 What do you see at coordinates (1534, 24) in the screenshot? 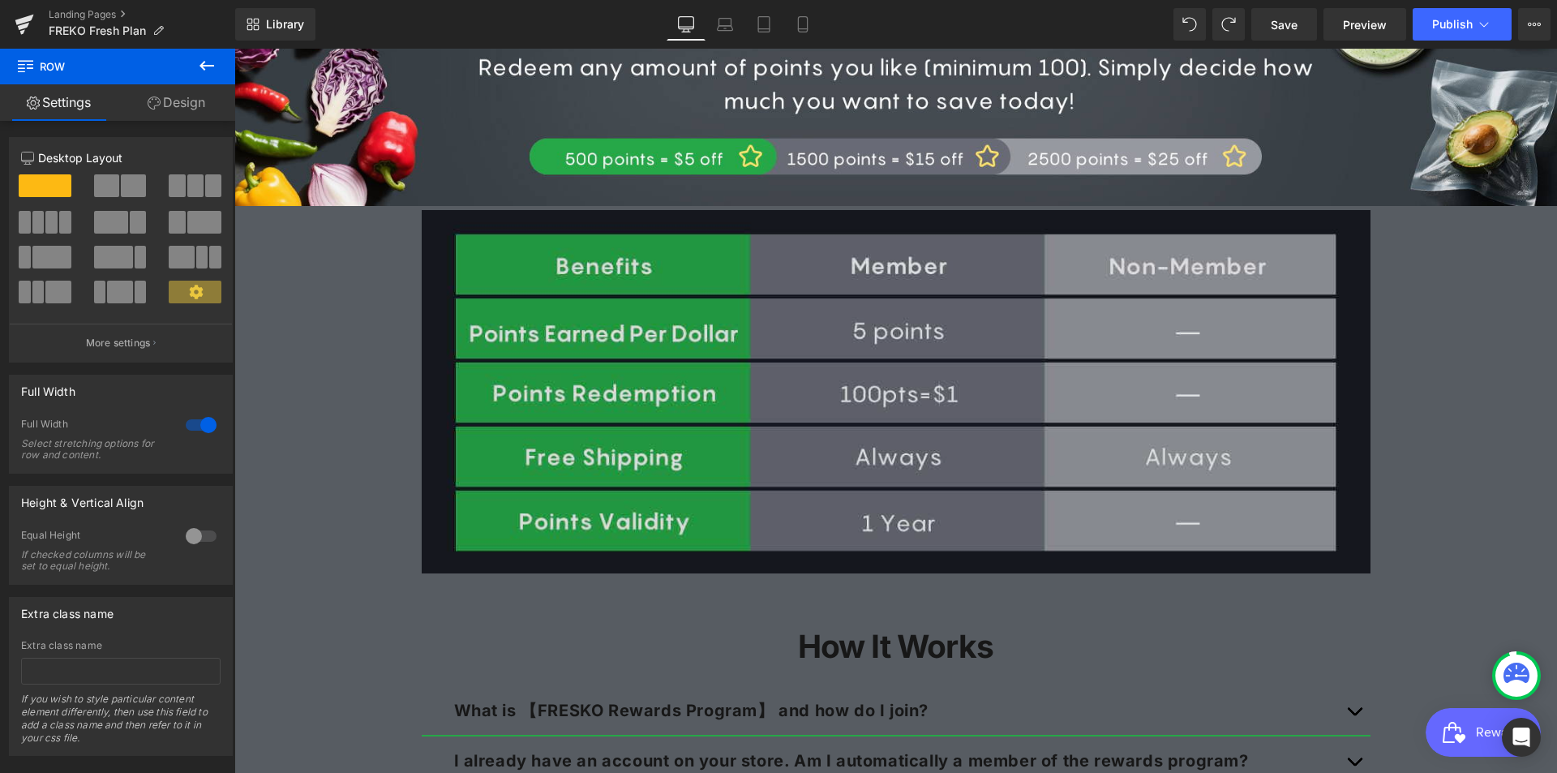
I see `button: More` at bounding box center [1534, 24].